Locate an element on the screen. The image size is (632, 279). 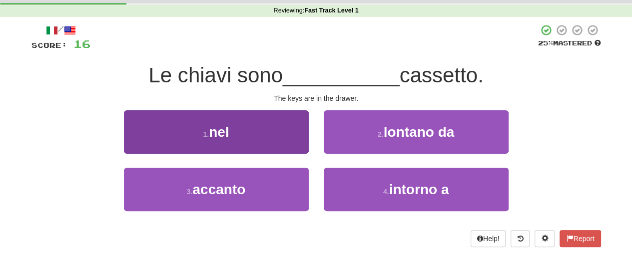
button: 1.nel is located at coordinates (216, 132).